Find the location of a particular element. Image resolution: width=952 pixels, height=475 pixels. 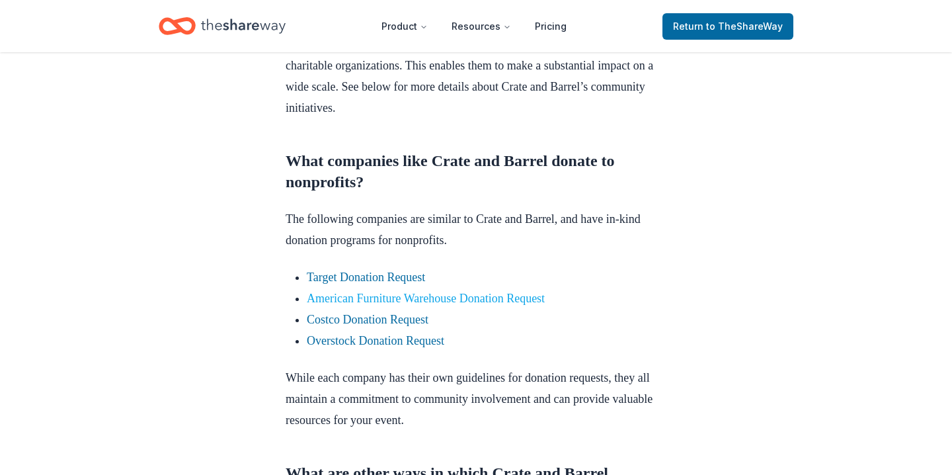

a: Target Donation Request is located at coordinates (366, 277).